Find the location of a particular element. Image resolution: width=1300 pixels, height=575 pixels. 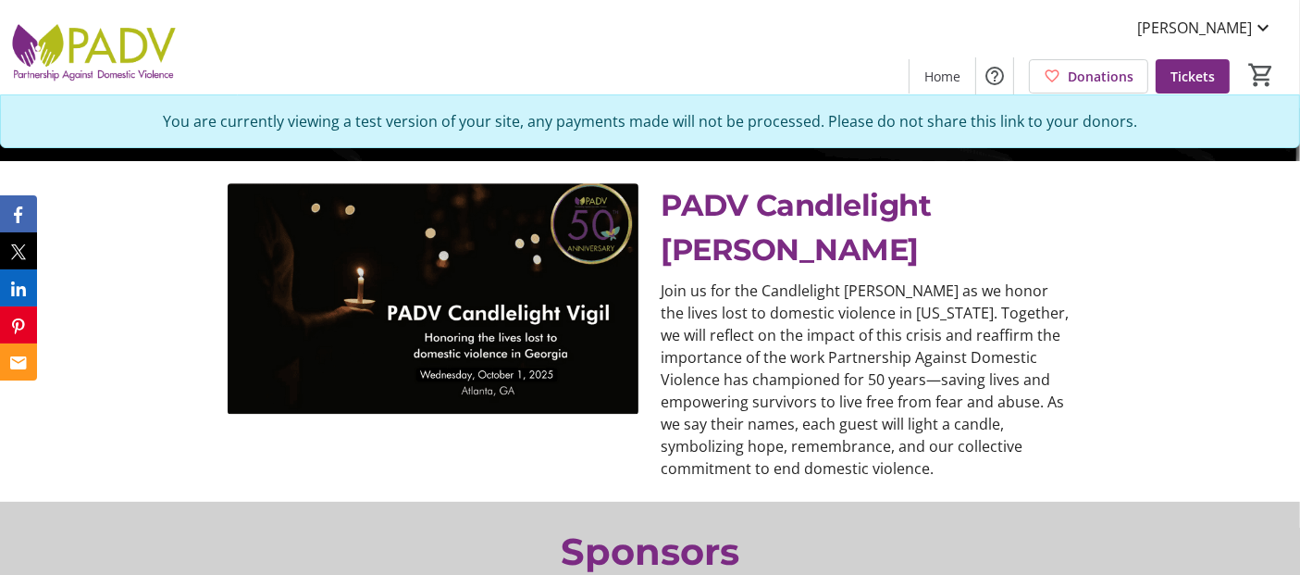

img: undefined is located at coordinates (433, 299).